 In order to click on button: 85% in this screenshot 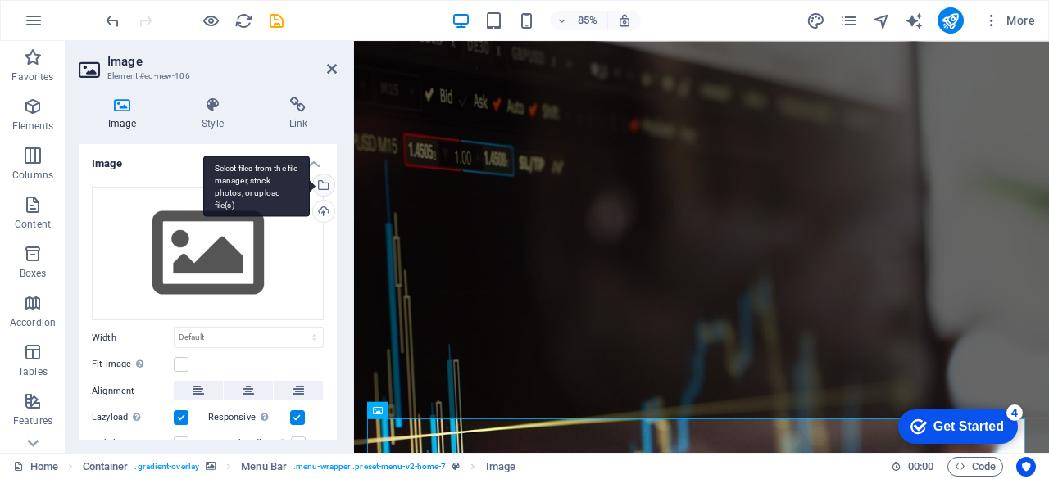, I will do `click(578, 20)`.